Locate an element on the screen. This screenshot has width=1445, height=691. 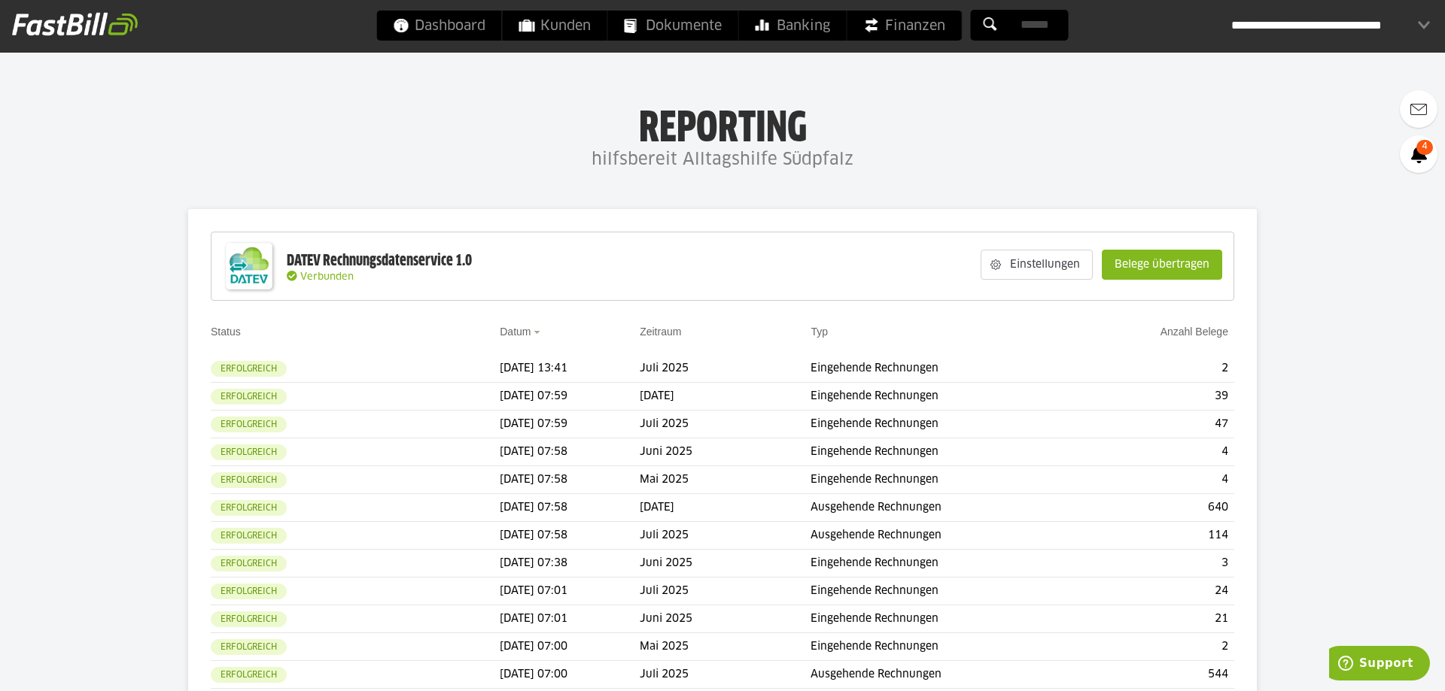
a: Kunden is located at coordinates (555, 26).